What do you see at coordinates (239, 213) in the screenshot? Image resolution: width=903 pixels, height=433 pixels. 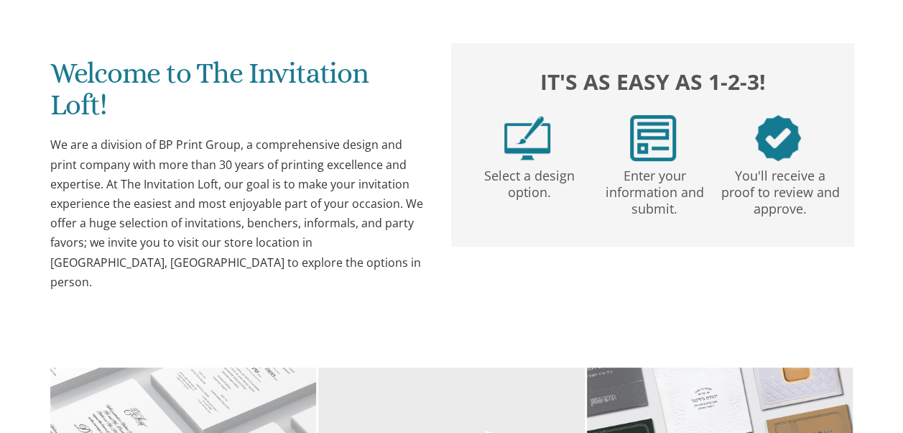 I see `div: We are a division of BP Print Group, a comprehensive design and print company with more than 30 y...` at bounding box center [239, 213].